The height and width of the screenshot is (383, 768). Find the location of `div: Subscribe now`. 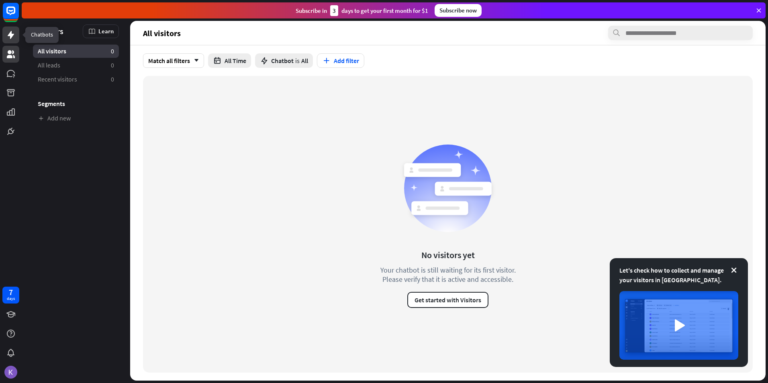

div: Subscribe now is located at coordinates (458, 10).